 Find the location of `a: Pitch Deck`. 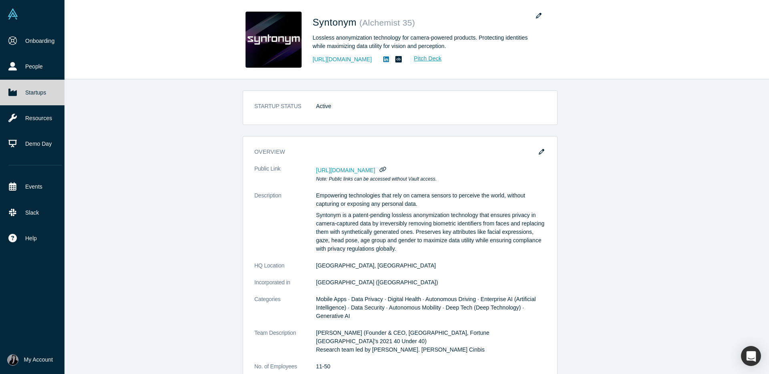

a: Pitch Deck is located at coordinates (423, 58).